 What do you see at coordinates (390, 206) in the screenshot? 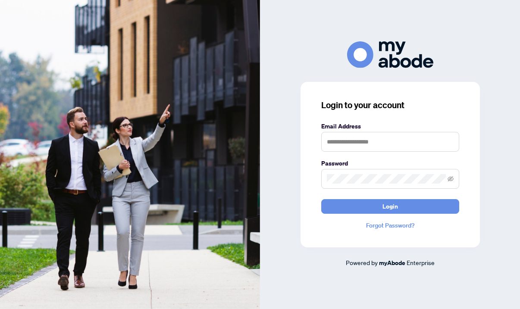
I see `span: Login` at bounding box center [390, 206].